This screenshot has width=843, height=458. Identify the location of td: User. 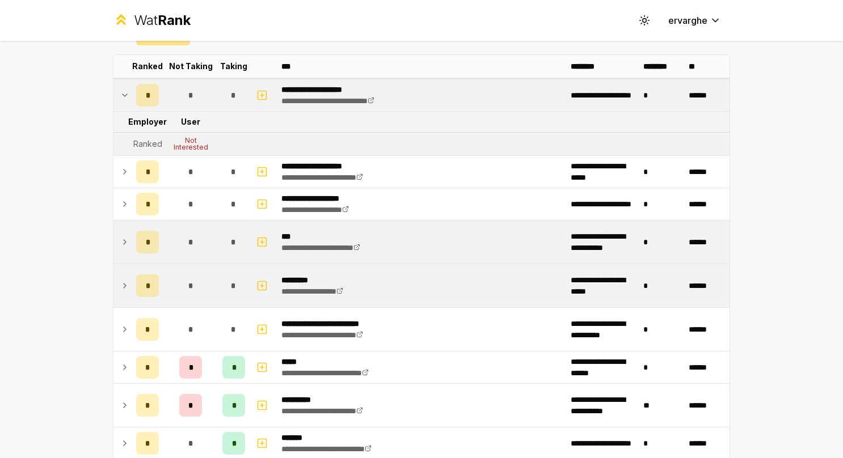
(191, 122).